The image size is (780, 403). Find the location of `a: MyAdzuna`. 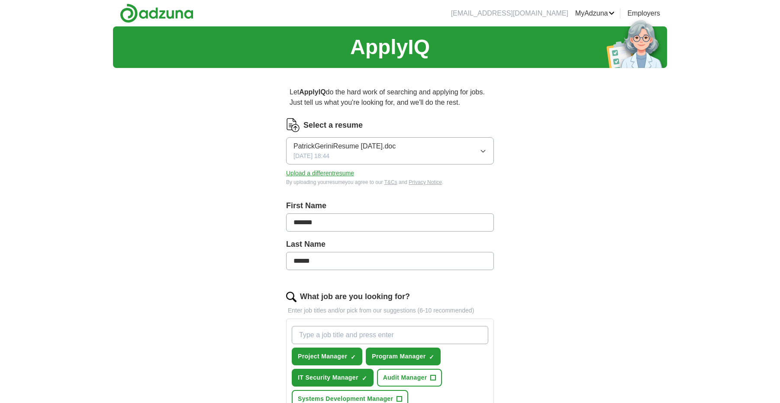

a: MyAdzuna is located at coordinates (595, 13).